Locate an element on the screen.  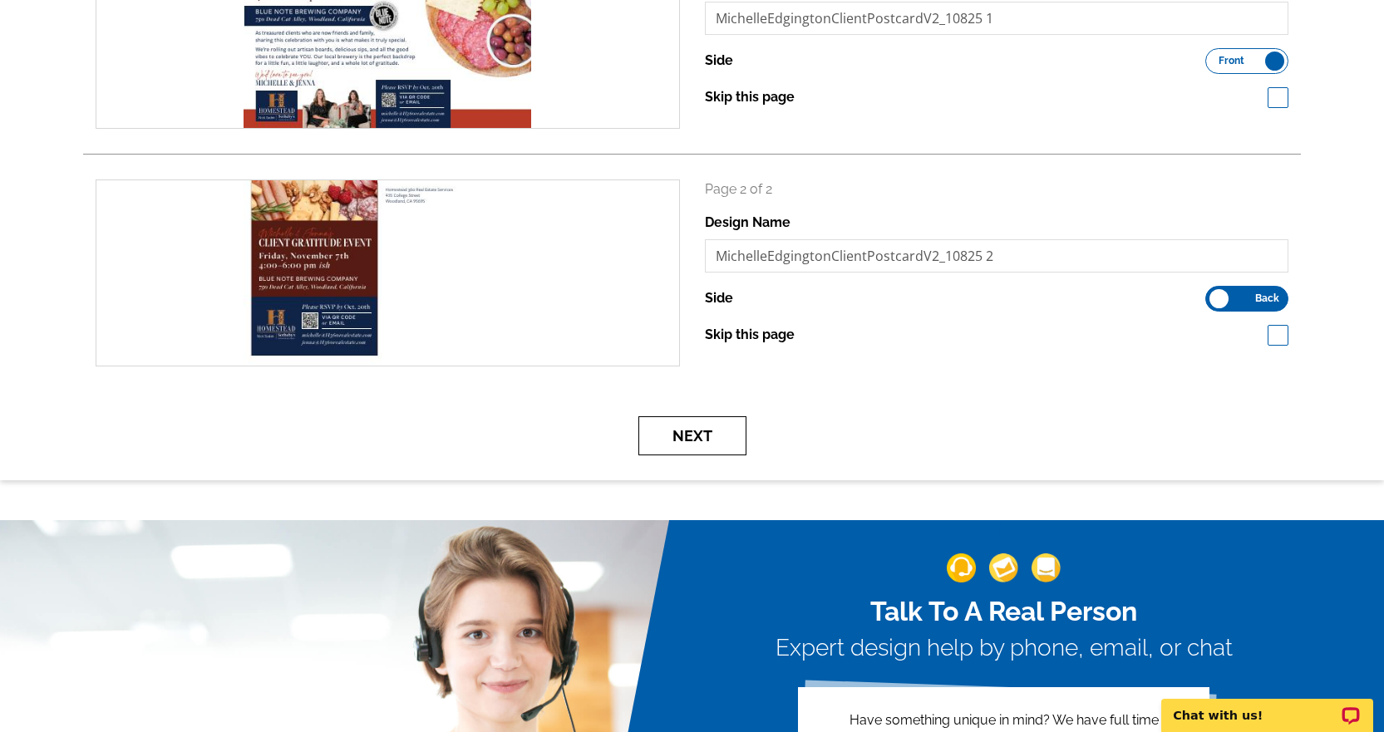
img: support-img-3_1.png is located at coordinates (1046, 568).